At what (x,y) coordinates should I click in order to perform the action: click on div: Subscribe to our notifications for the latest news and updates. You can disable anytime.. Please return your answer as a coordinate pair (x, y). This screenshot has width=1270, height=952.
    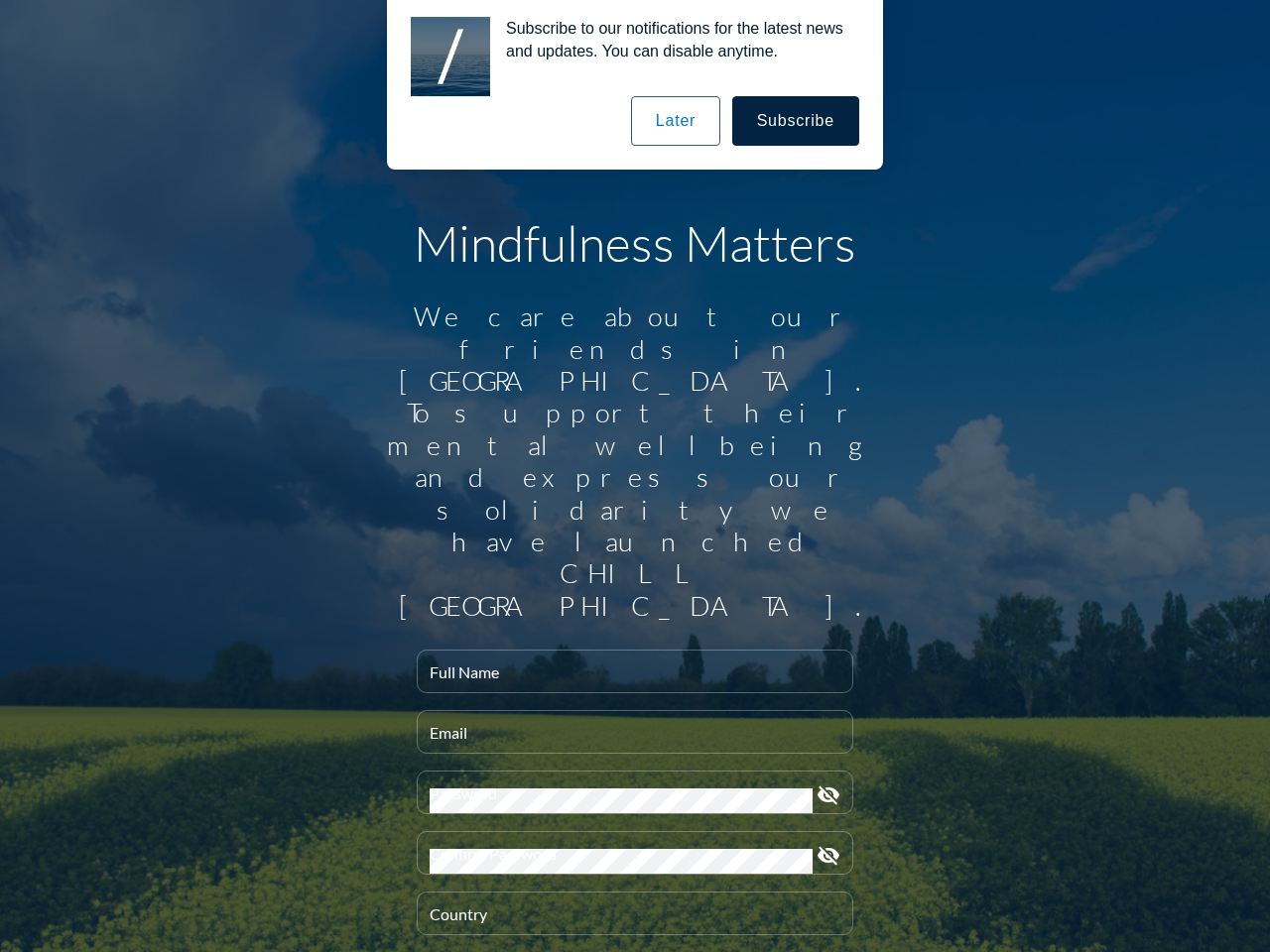
    Looking at the image, I should click on (675, 47).